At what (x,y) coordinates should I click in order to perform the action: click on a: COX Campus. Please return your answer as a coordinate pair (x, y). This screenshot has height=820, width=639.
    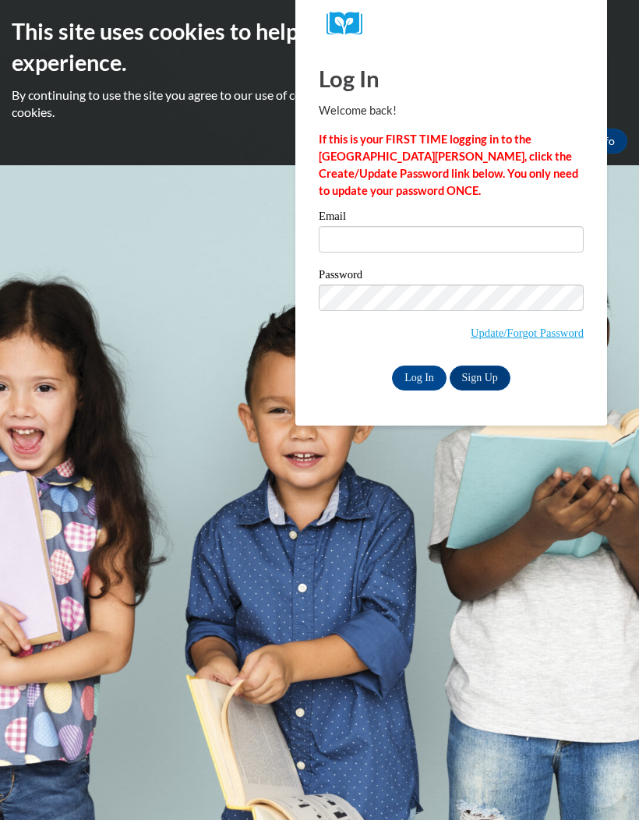
    Looking at the image, I should click on (451, 23).